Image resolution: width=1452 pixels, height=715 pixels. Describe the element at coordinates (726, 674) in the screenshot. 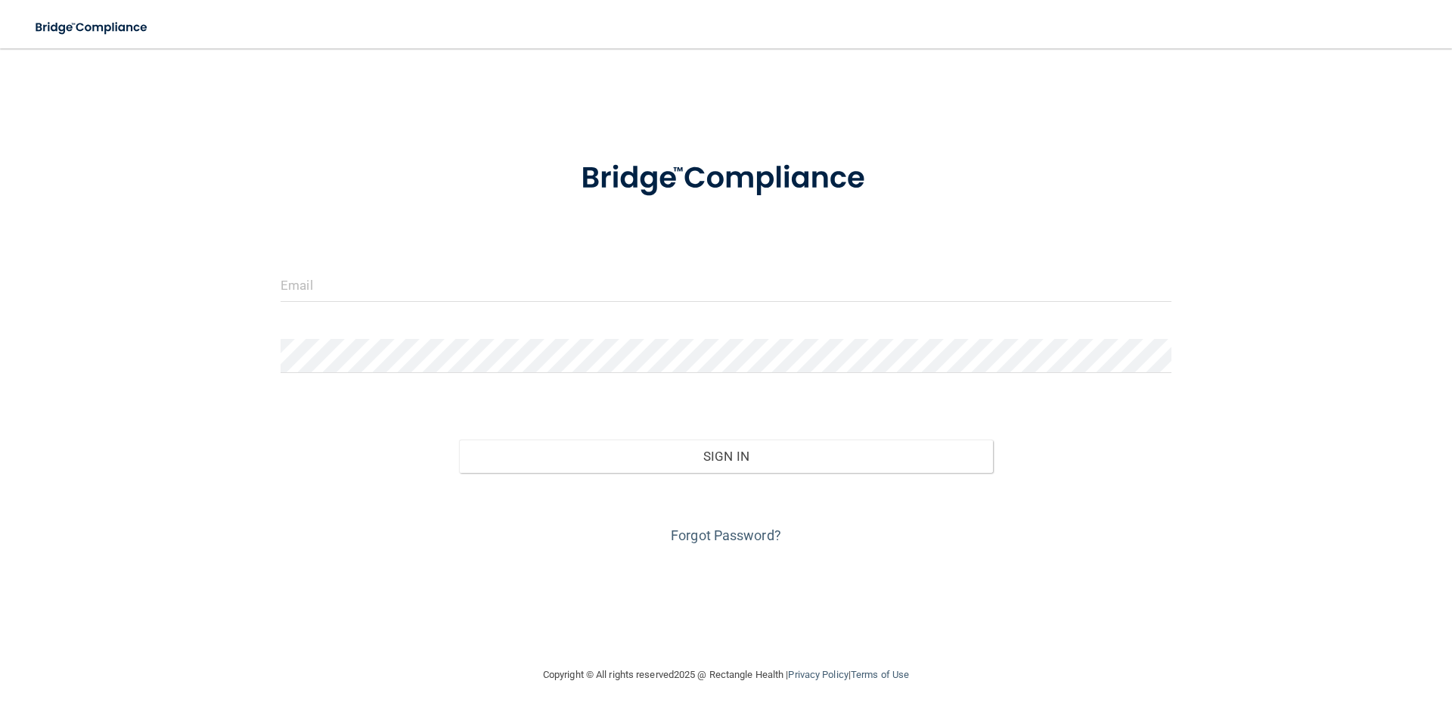

I see `div: Copyright © All rights reserved 2025 @ Rectangle Health | |` at that location.